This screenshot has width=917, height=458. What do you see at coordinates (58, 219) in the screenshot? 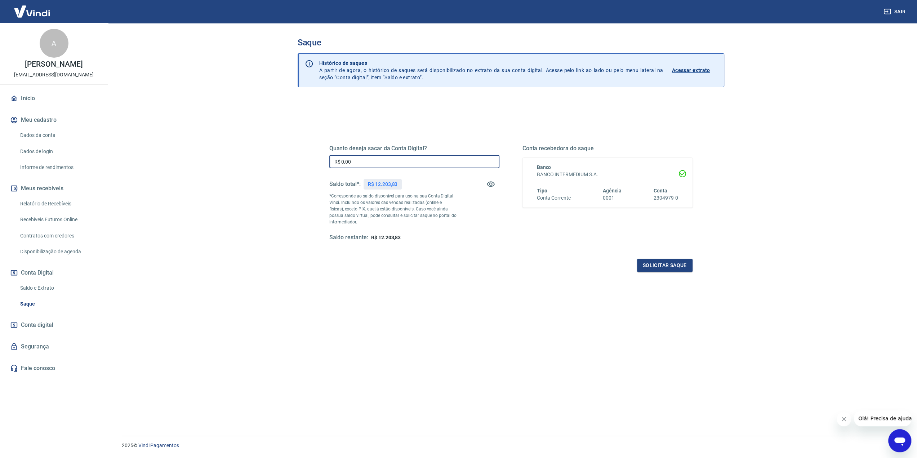
I see `a: Recebíveis Futuros Online` at bounding box center [58, 219].